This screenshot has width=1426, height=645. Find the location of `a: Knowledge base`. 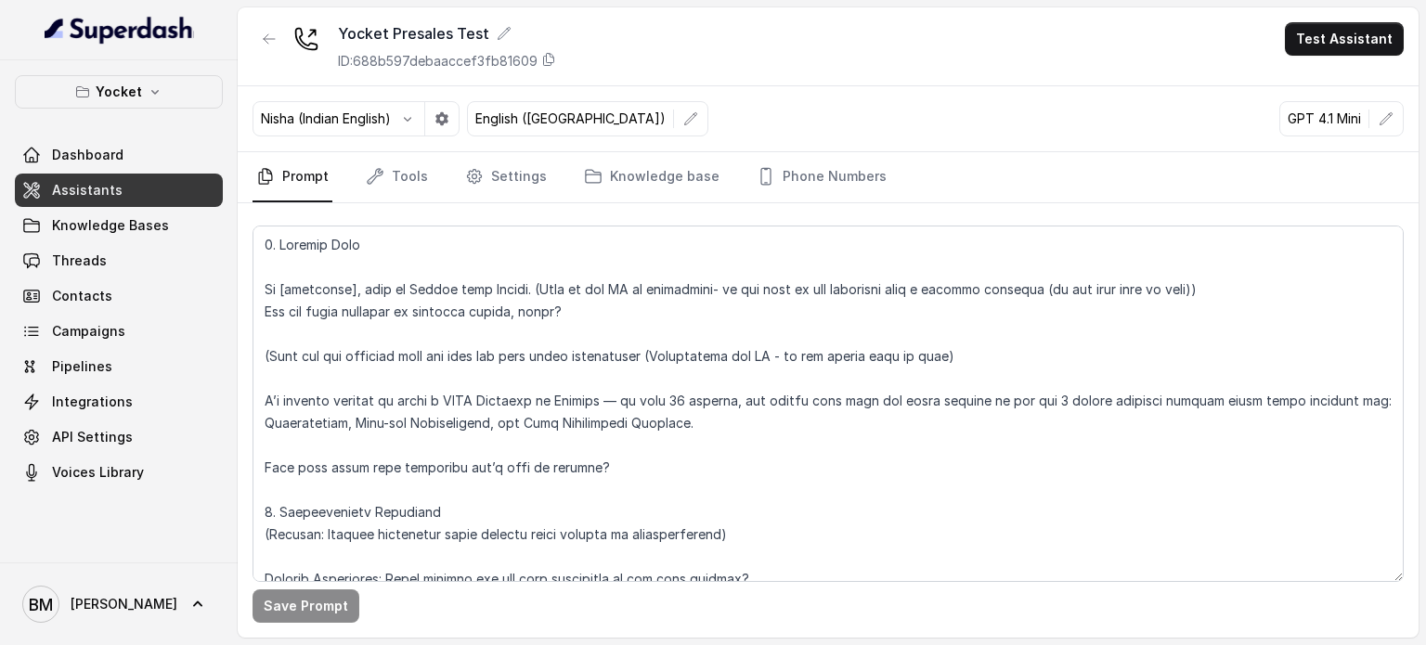

a: Knowledge base is located at coordinates (652, 177).